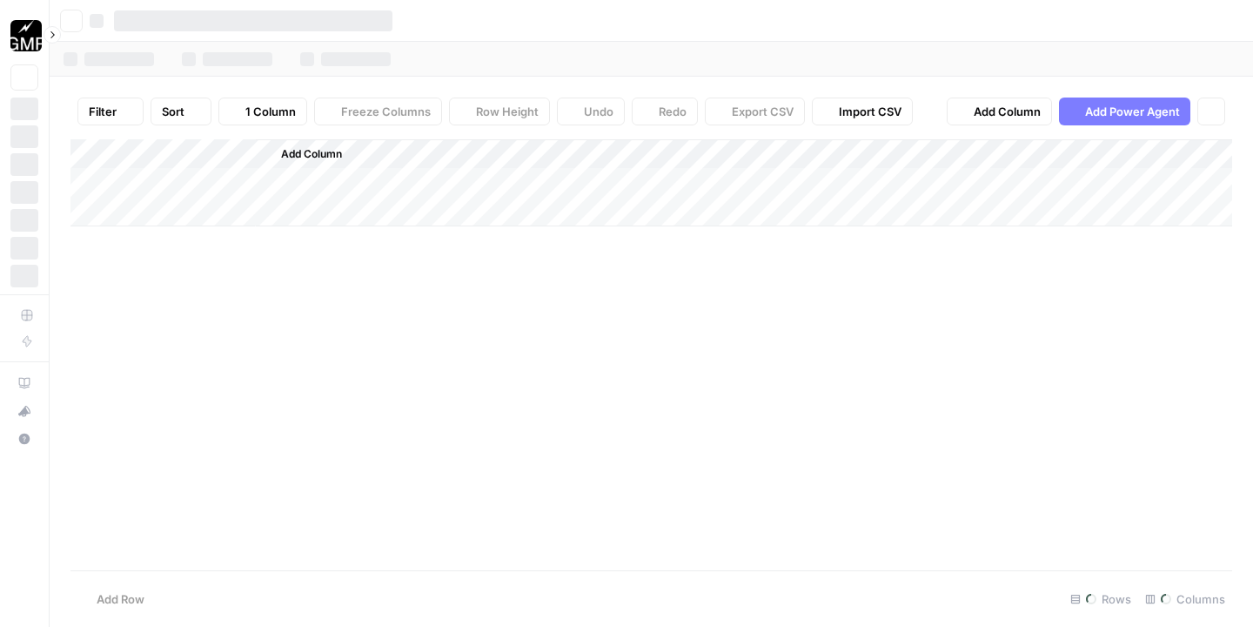 The width and height of the screenshot is (1253, 627). I want to click on div: What's new?, so click(24, 411).